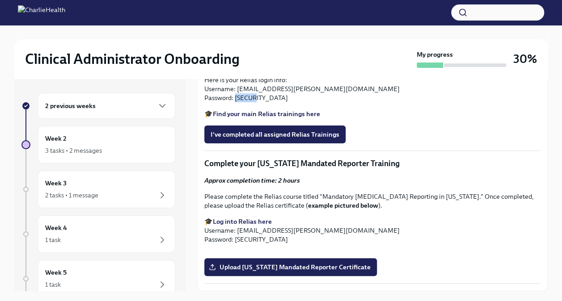 This screenshot has width=562, height=301. Describe the element at coordinates (71, 195) in the screenshot. I see `div: 2 tasks • 1 message` at that location.